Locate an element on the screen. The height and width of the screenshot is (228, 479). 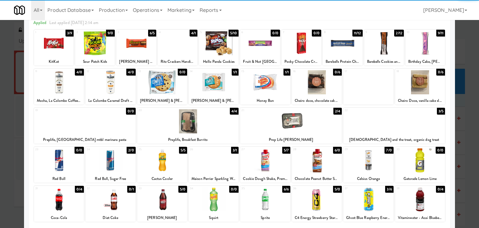
div: Barebells Protein Chocolate Dough is located at coordinates (343, 61).